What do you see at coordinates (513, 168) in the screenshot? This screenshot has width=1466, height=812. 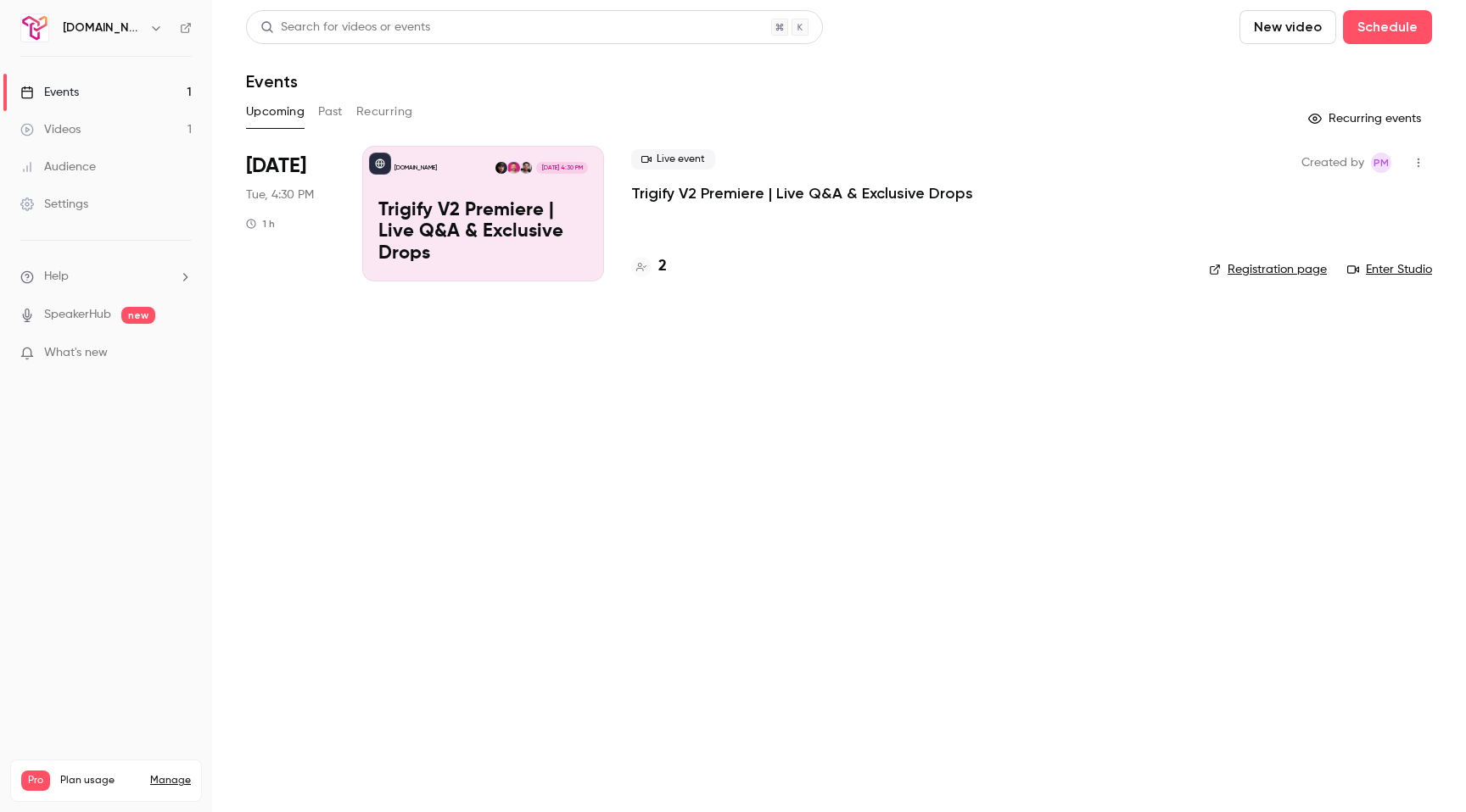 I see `img: Hugo MiIllington-Drake` at bounding box center [513, 168].